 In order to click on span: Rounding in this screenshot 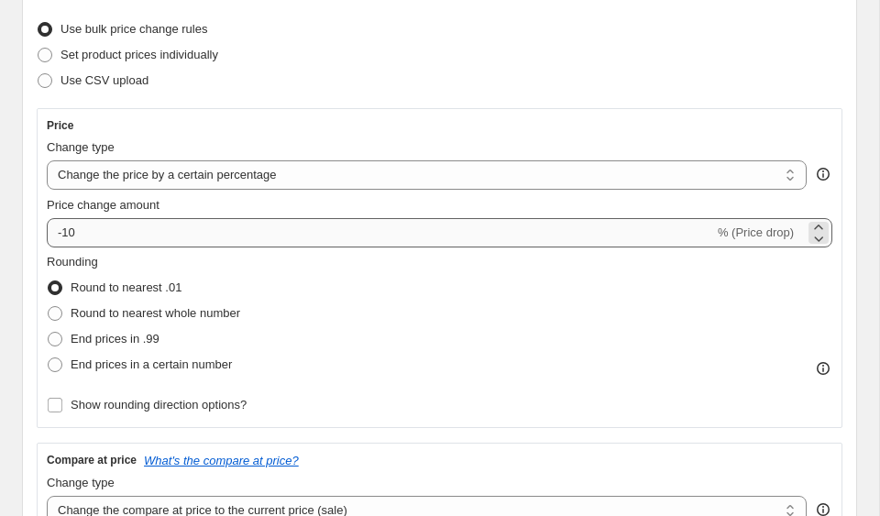, I will do `click(72, 261)`.